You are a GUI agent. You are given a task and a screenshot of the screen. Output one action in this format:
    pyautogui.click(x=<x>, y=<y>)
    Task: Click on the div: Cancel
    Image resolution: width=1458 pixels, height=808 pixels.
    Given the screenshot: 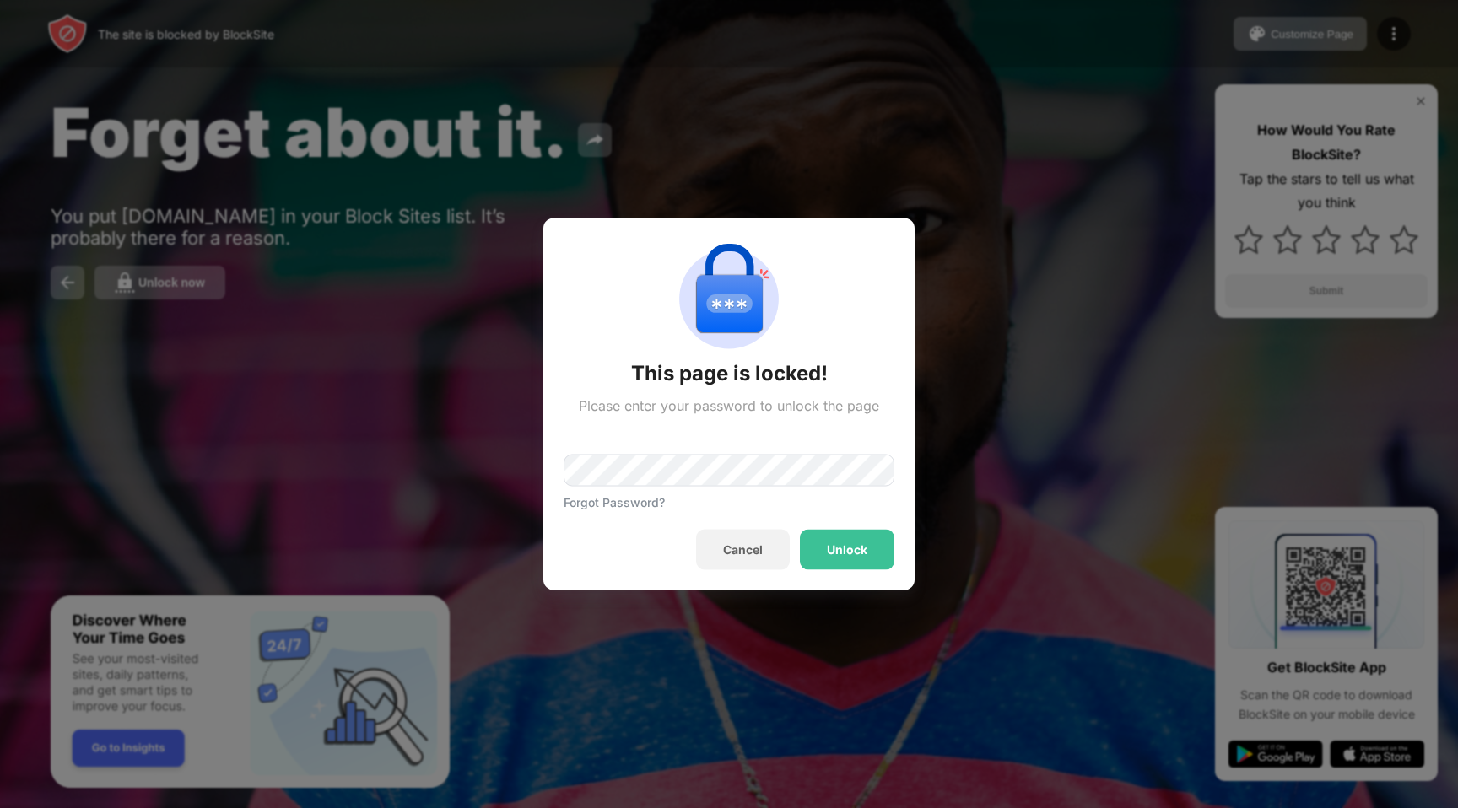 What is the action you would take?
    pyautogui.click(x=743, y=550)
    